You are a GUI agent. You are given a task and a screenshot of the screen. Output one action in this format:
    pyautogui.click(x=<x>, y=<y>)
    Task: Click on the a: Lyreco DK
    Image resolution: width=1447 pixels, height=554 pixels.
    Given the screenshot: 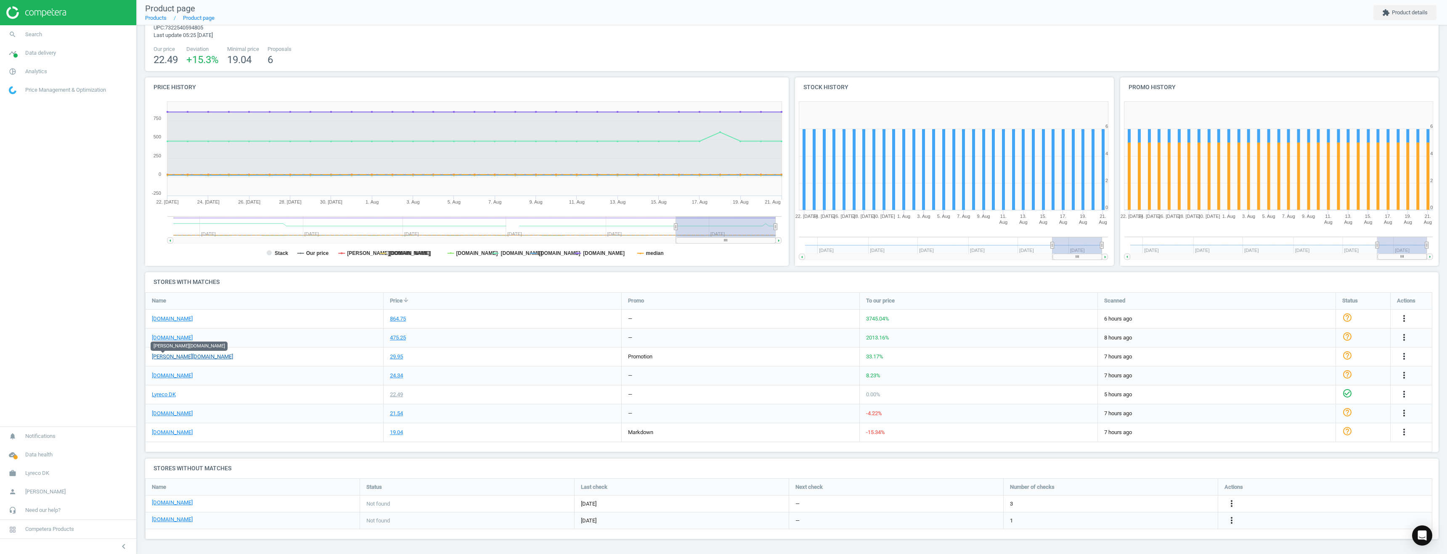 What is the action you would take?
    pyautogui.click(x=164, y=394)
    